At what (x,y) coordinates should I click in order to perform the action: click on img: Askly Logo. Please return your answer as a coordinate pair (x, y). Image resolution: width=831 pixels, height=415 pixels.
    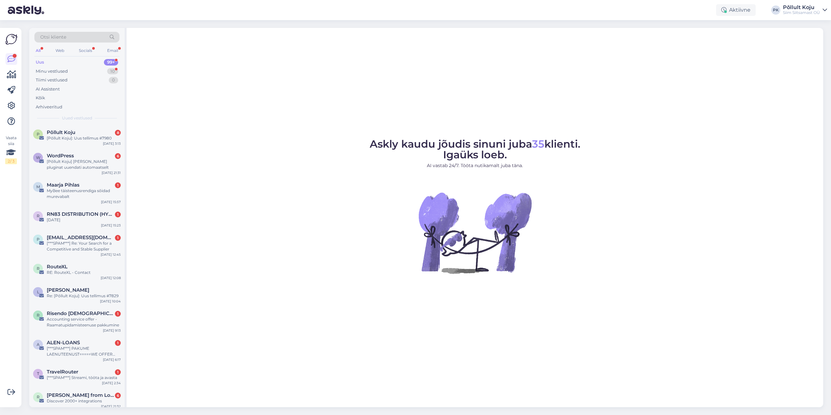
    Looking at the image, I should click on (11, 39).